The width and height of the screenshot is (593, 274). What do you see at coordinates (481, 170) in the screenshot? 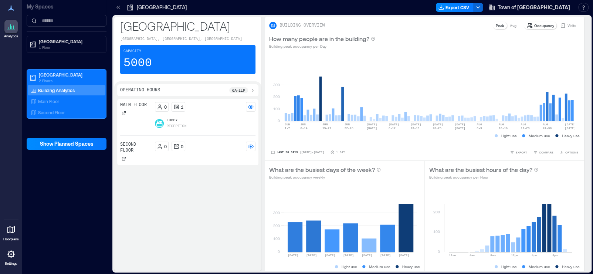
I see `p: What are the busiest hours of the day?` at bounding box center [481, 170].